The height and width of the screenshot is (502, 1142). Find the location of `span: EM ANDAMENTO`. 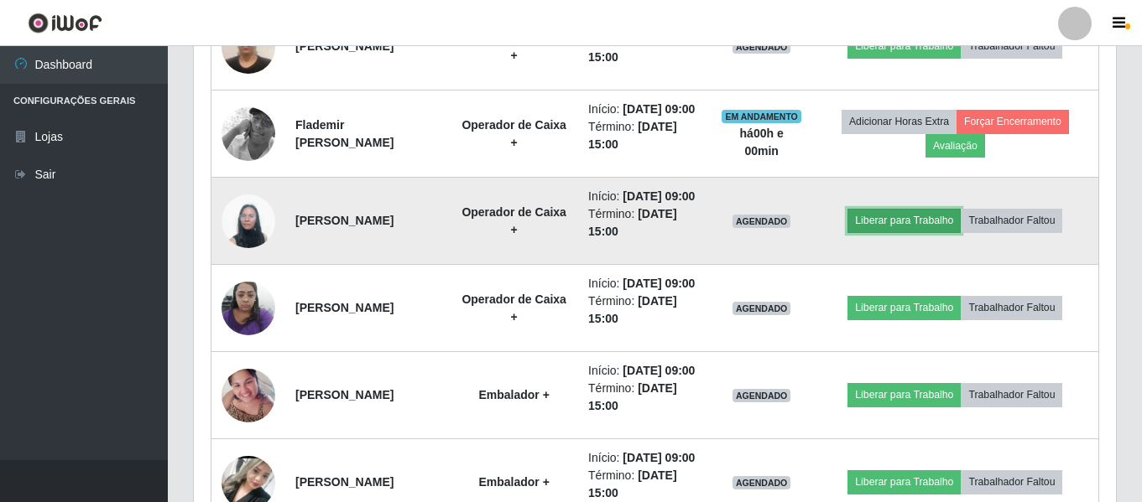

span: EM ANDAMENTO is located at coordinates (761, 117).